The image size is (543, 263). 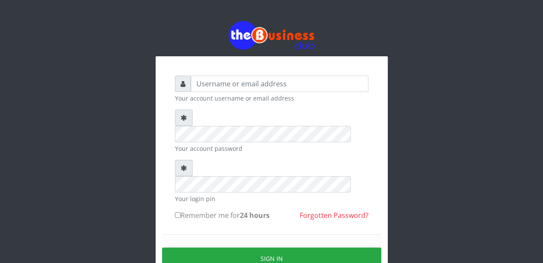 What do you see at coordinates (178, 215) in the screenshot?
I see `input: Remember me for24 hours` at bounding box center [178, 215].